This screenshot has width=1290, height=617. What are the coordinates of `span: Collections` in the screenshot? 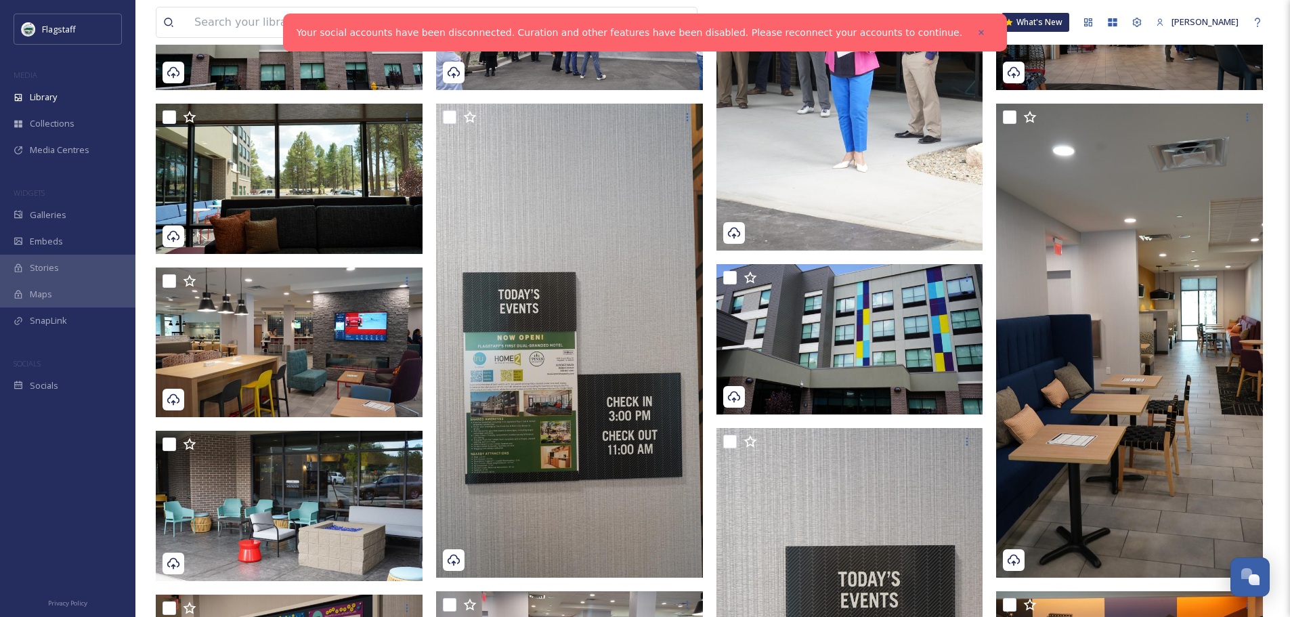 It's located at (52, 123).